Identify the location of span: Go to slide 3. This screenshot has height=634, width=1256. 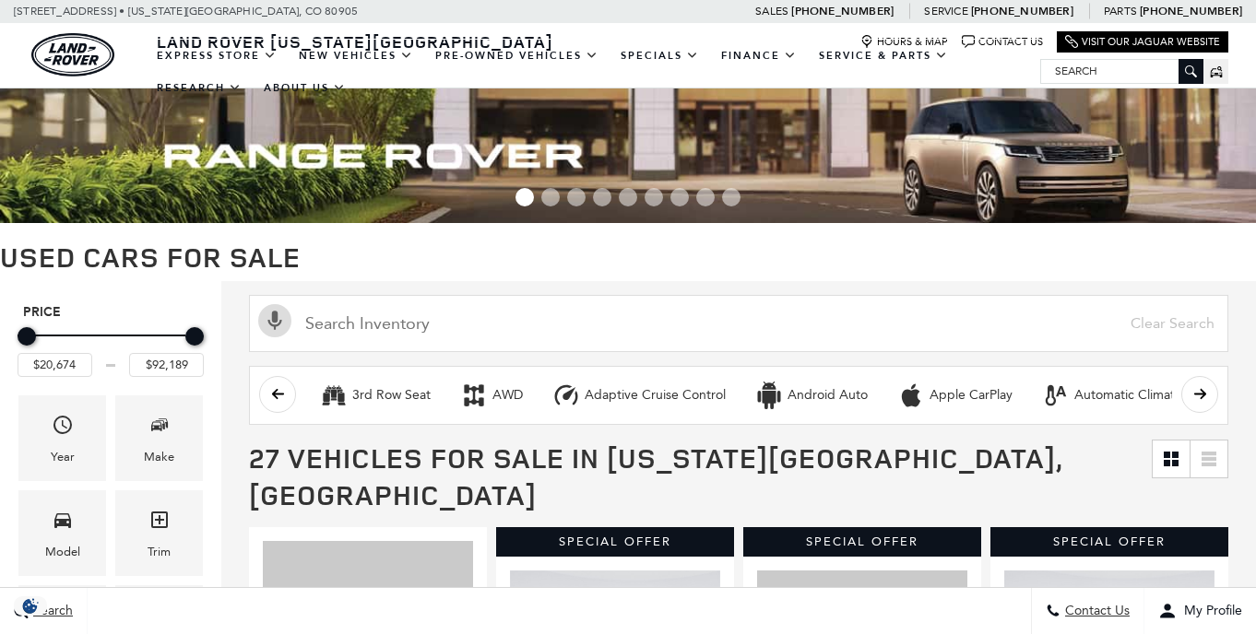
(576, 197).